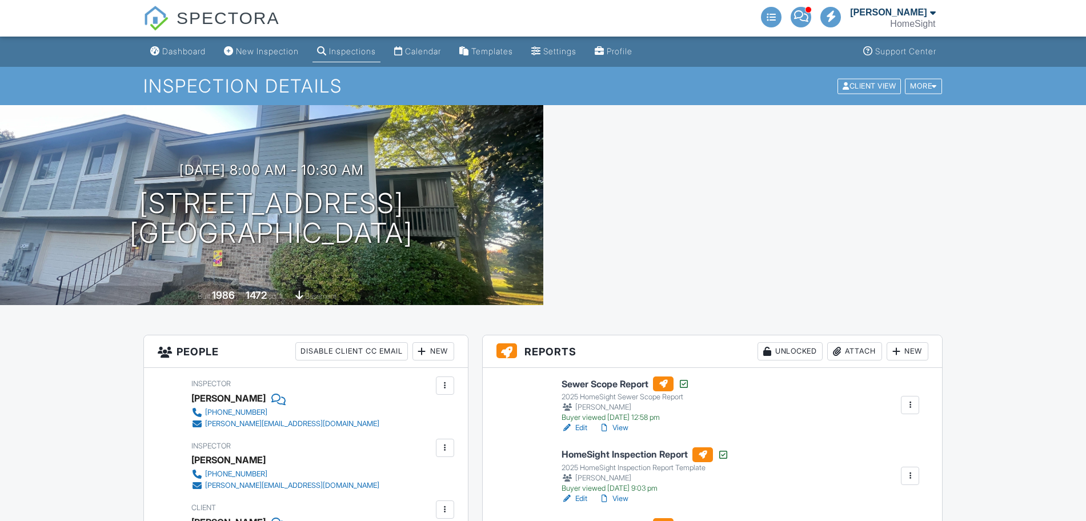  I want to click on a: Client View, so click(870, 85).